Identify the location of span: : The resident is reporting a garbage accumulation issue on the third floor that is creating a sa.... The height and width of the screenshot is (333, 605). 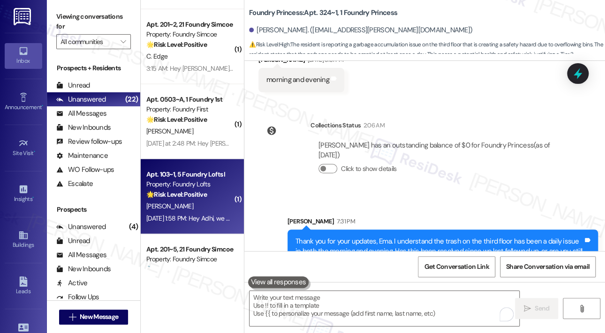
(427, 55).